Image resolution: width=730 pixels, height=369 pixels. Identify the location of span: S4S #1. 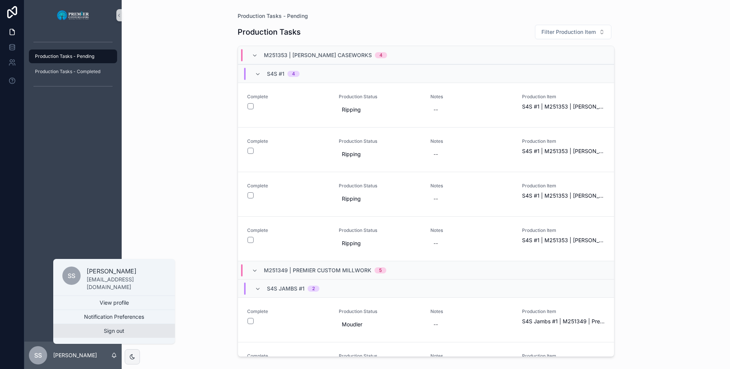
(276, 74).